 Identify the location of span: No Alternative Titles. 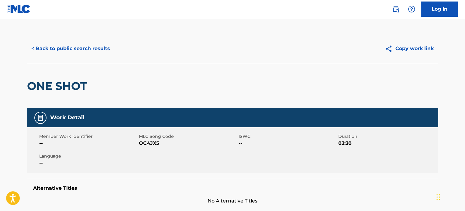
(232, 201).